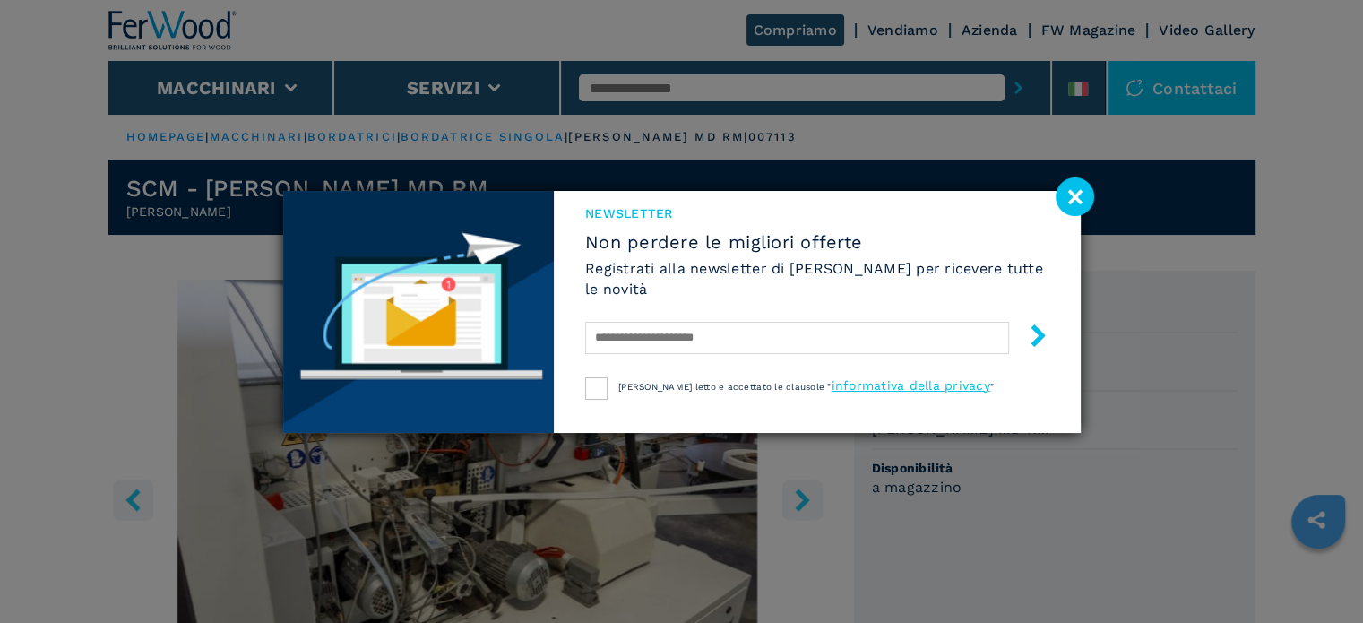 The image size is (1363, 623). What do you see at coordinates (910, 385) in the screenshot?
I see `span: informativa della privacy` at bounding box center [910, 385].